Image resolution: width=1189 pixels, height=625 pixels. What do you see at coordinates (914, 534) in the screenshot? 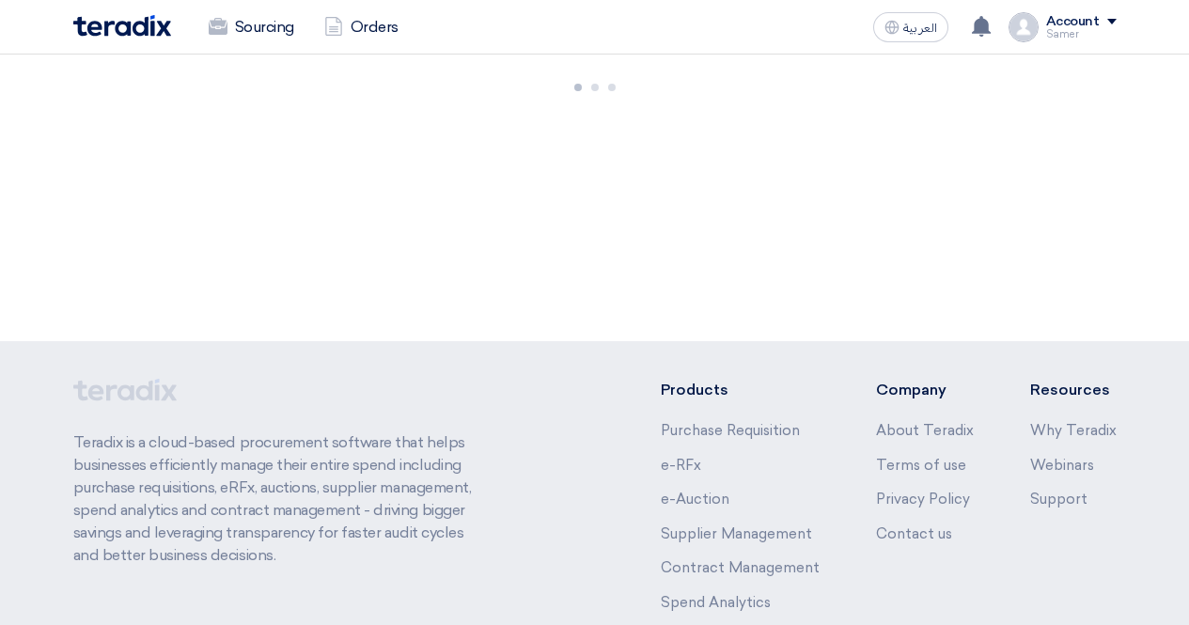
I see `a: Contact us` at bounding box center [914, 534].